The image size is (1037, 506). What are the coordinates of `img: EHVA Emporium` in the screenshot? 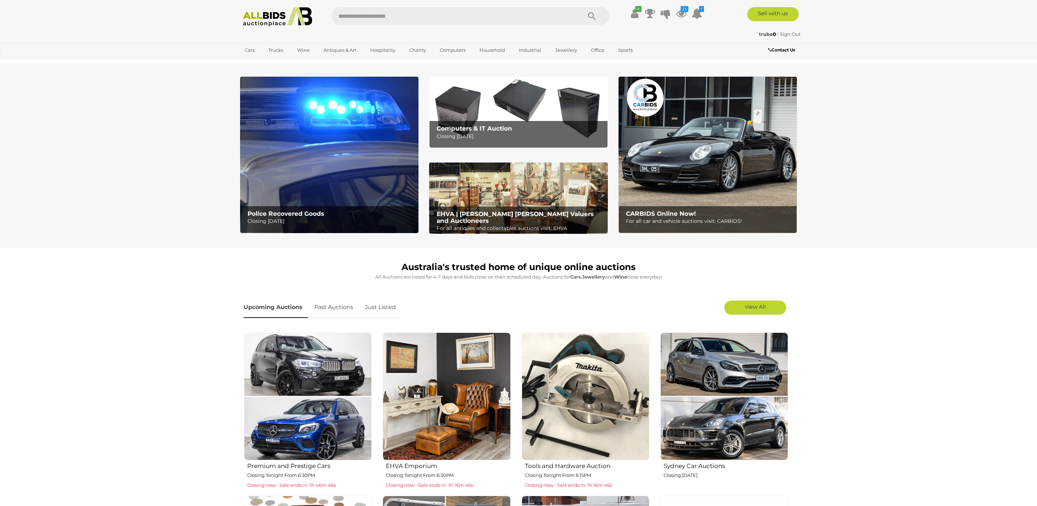 It's located at (446, 396).